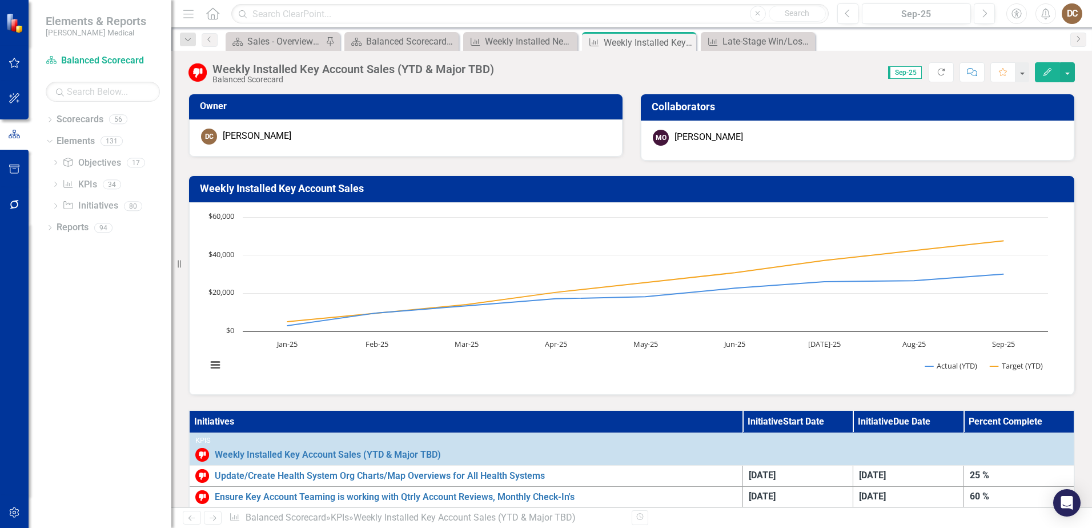 The image size is (1092, 528). I want to click on div: Balanced Scorecard Welcome Page, so click(411, 41).